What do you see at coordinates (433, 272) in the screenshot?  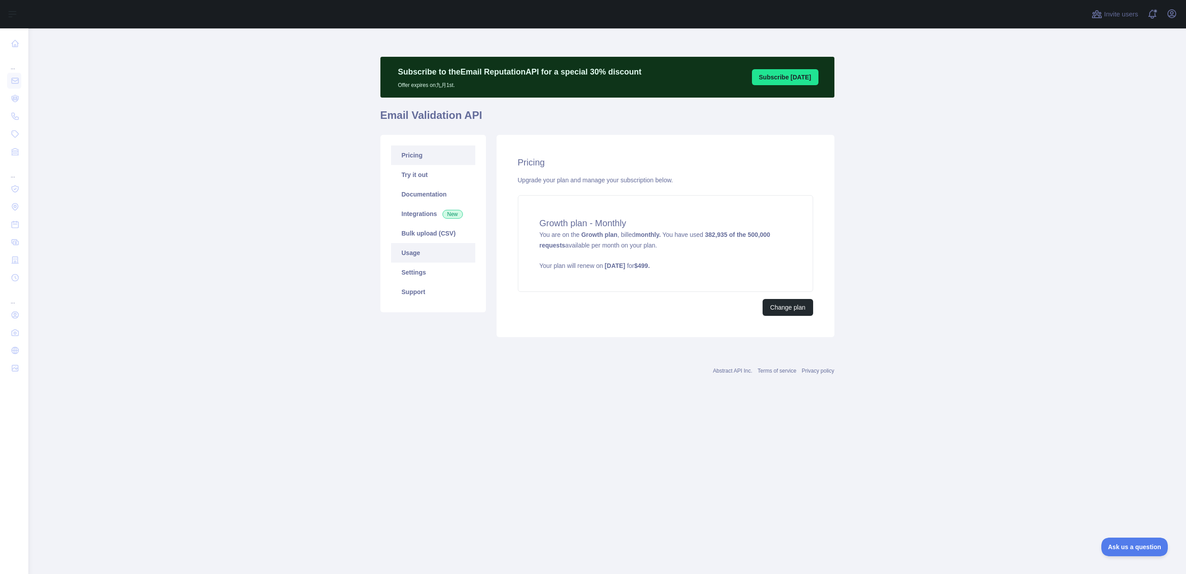 I see `a: Settings` at bounding box center [433, 272].